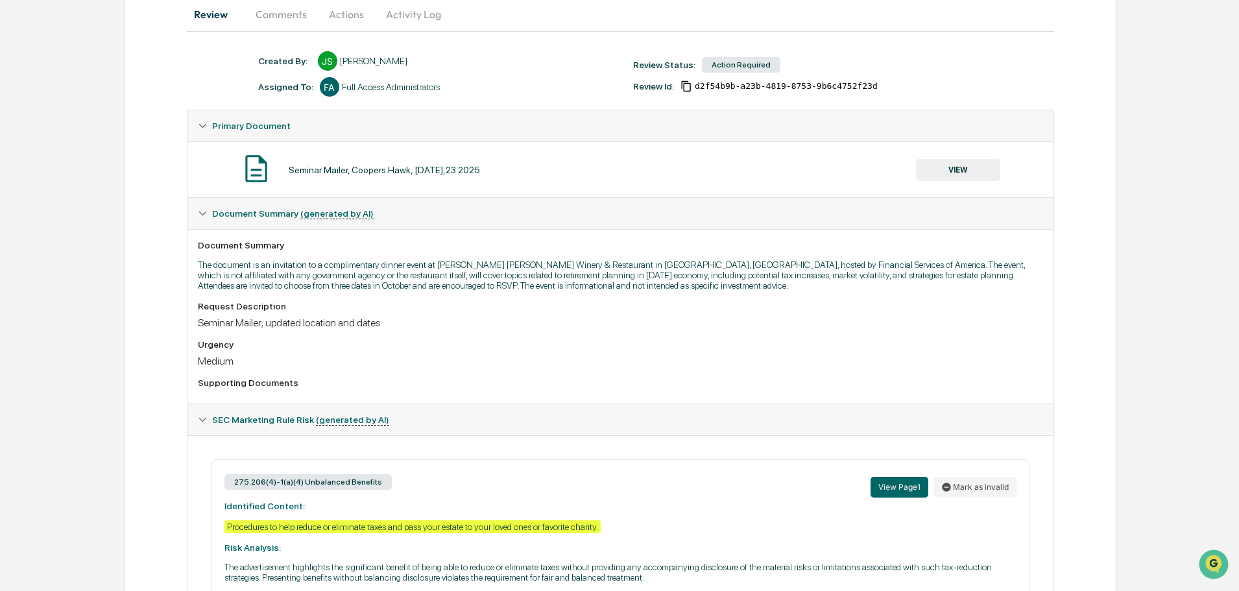 This screenshot has height=591, width=1239. I want to click on span: SEC Marketing Rule Risk, so click(300, 420).